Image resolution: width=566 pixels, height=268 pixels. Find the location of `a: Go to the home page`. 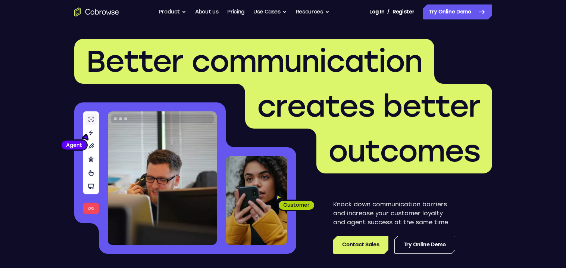

a: Go to the home page is located at coordinates (97, 12).